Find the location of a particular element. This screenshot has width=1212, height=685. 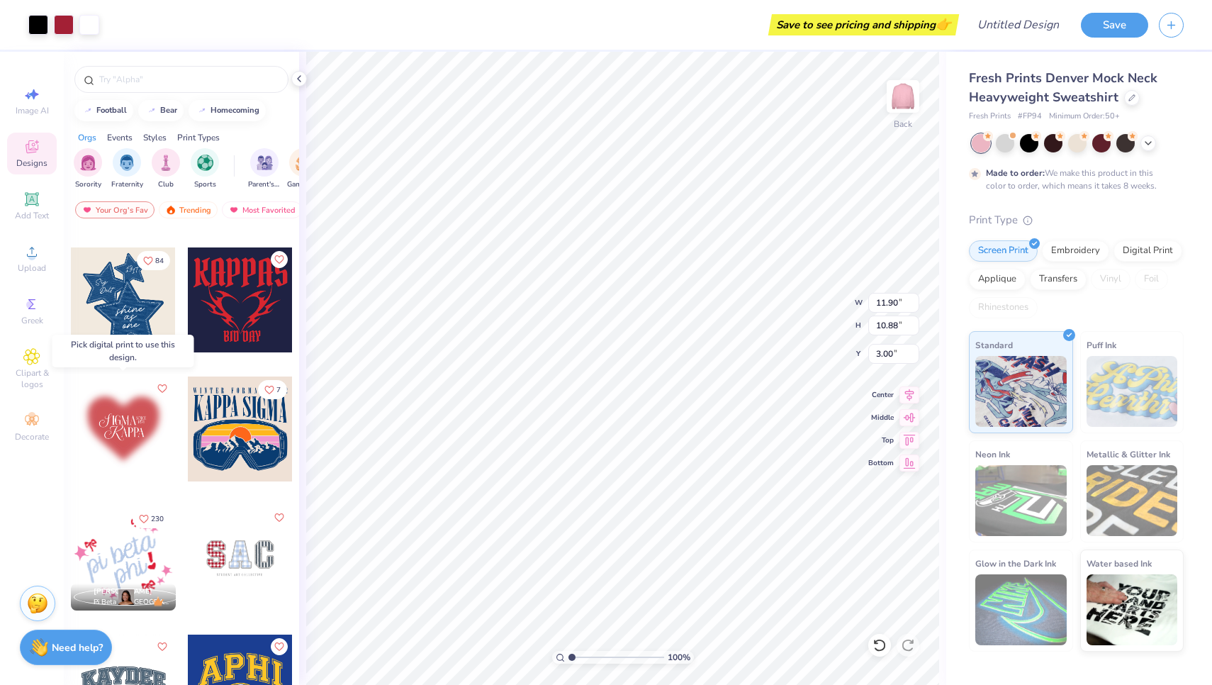

div: Digital Print is located at coordinates (1148, 251).